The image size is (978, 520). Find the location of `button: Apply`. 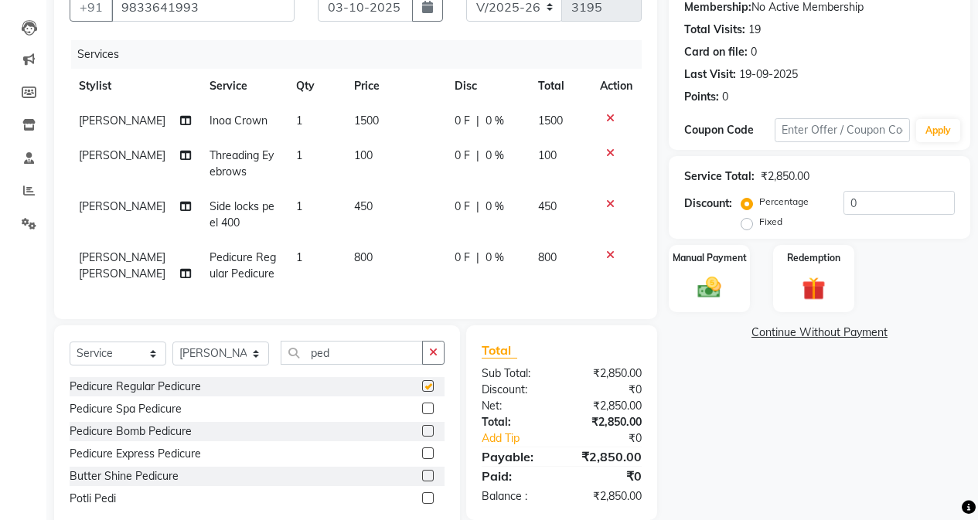

button: Apply is located at coordinates (938, 131).